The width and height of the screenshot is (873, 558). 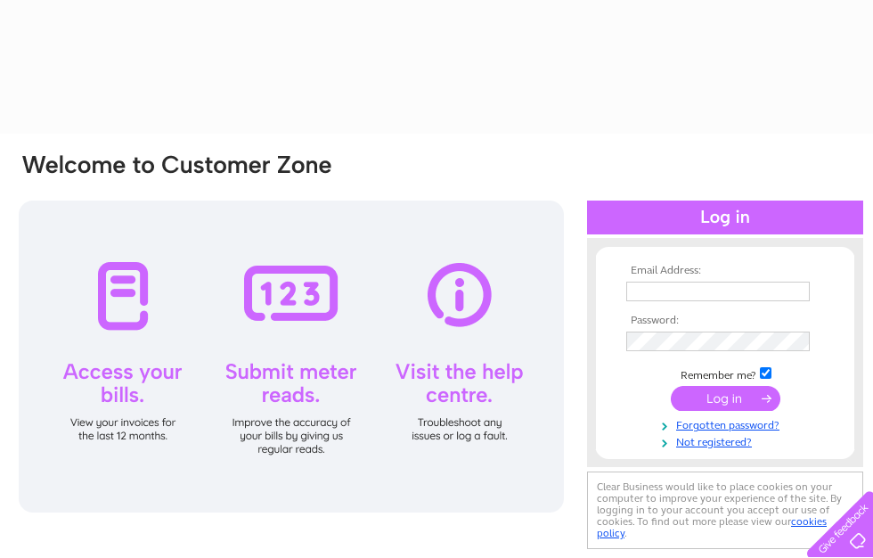 I want to click on th: Password:, so click(x=725, y=321).